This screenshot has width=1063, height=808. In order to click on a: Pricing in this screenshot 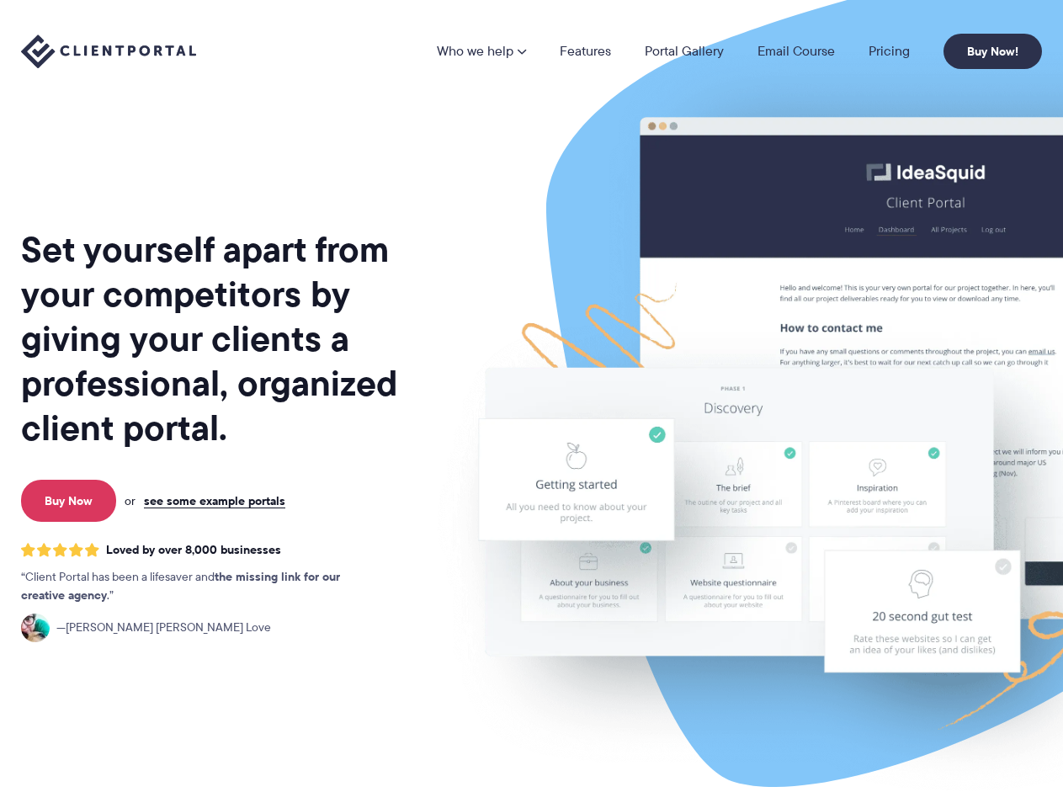, I will do `click(889, 51)`.